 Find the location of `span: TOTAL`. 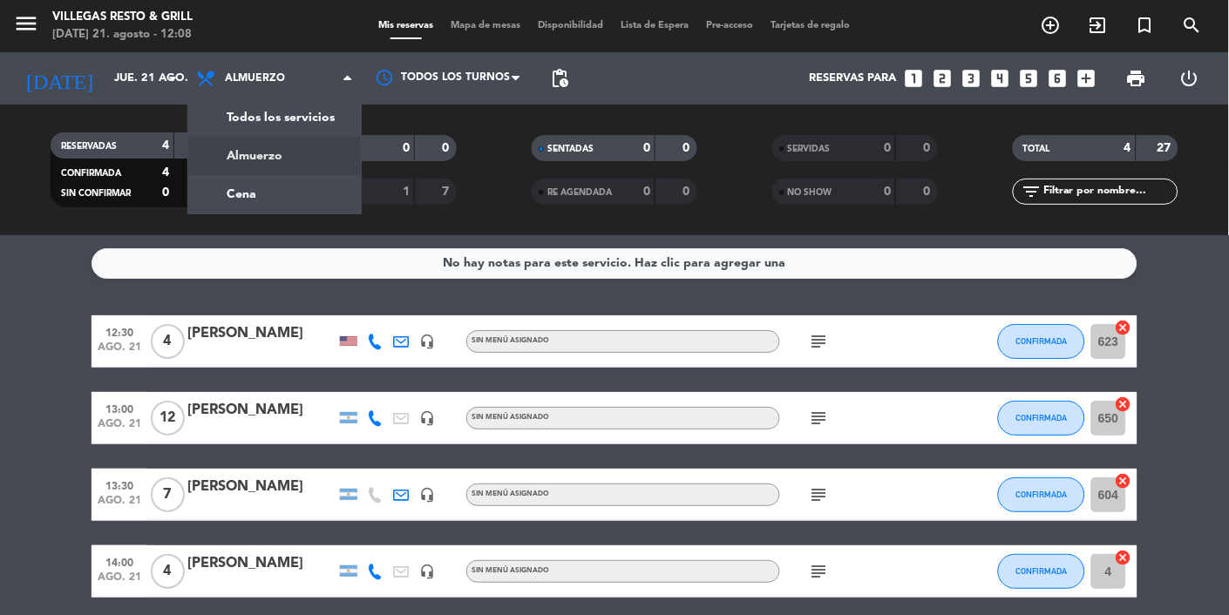

span: TOTAL is located at coordinates (1036, 149).